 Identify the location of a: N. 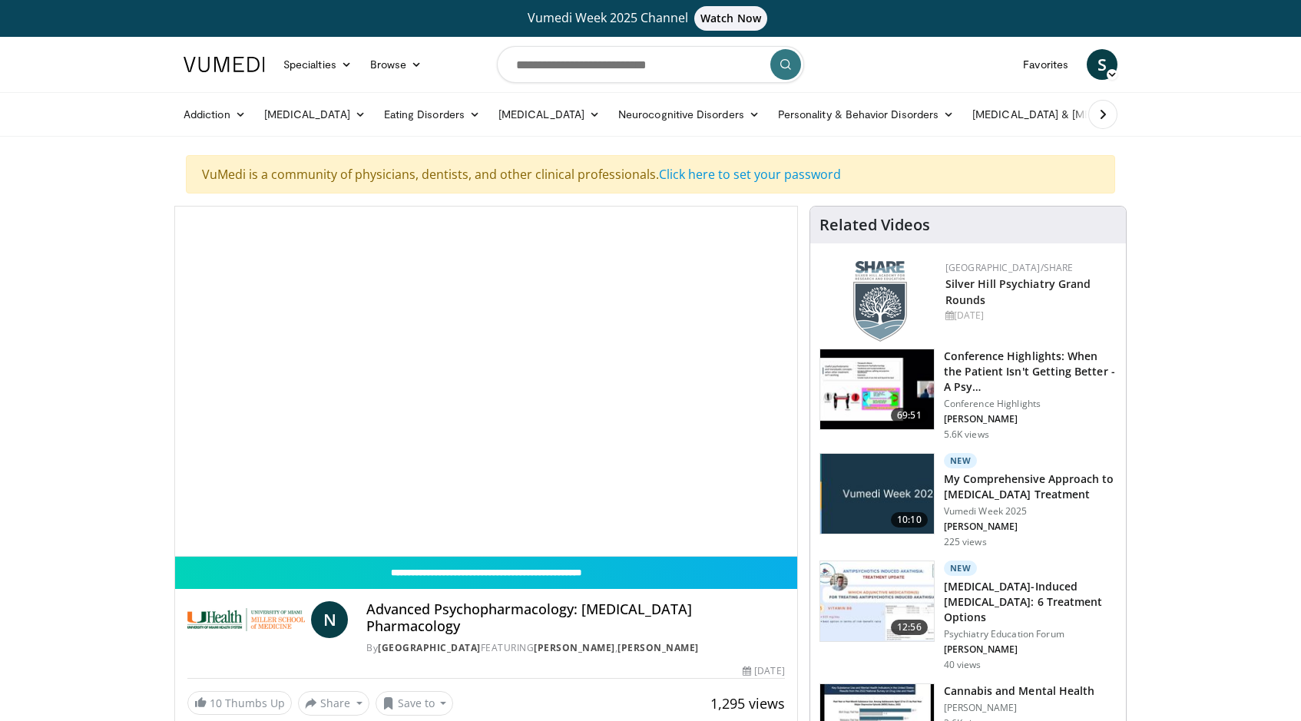
(329, 620).